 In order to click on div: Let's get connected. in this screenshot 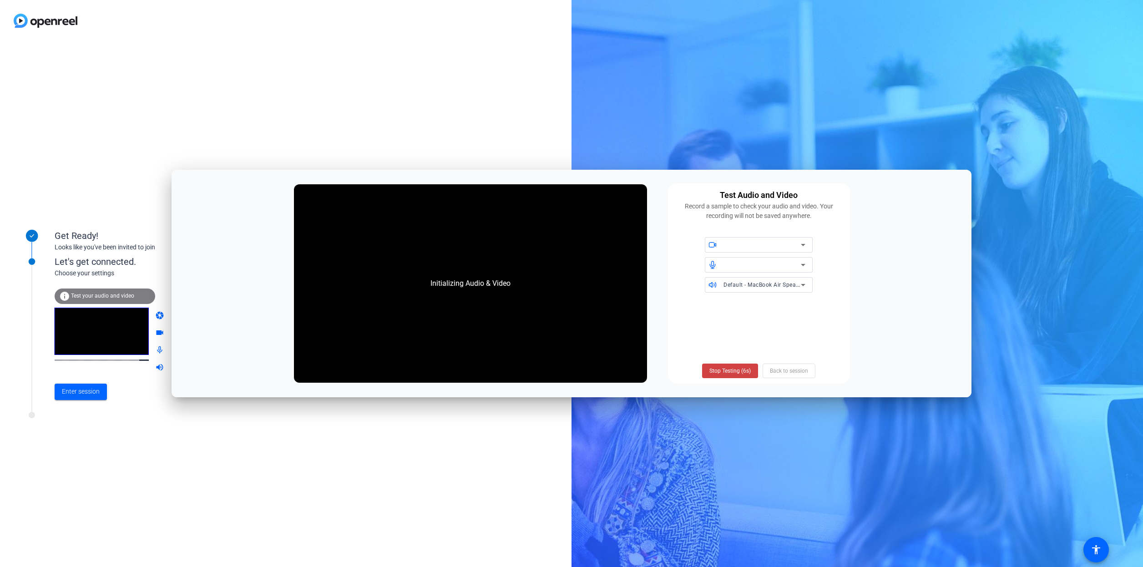, I will do `click(155, 262)`.